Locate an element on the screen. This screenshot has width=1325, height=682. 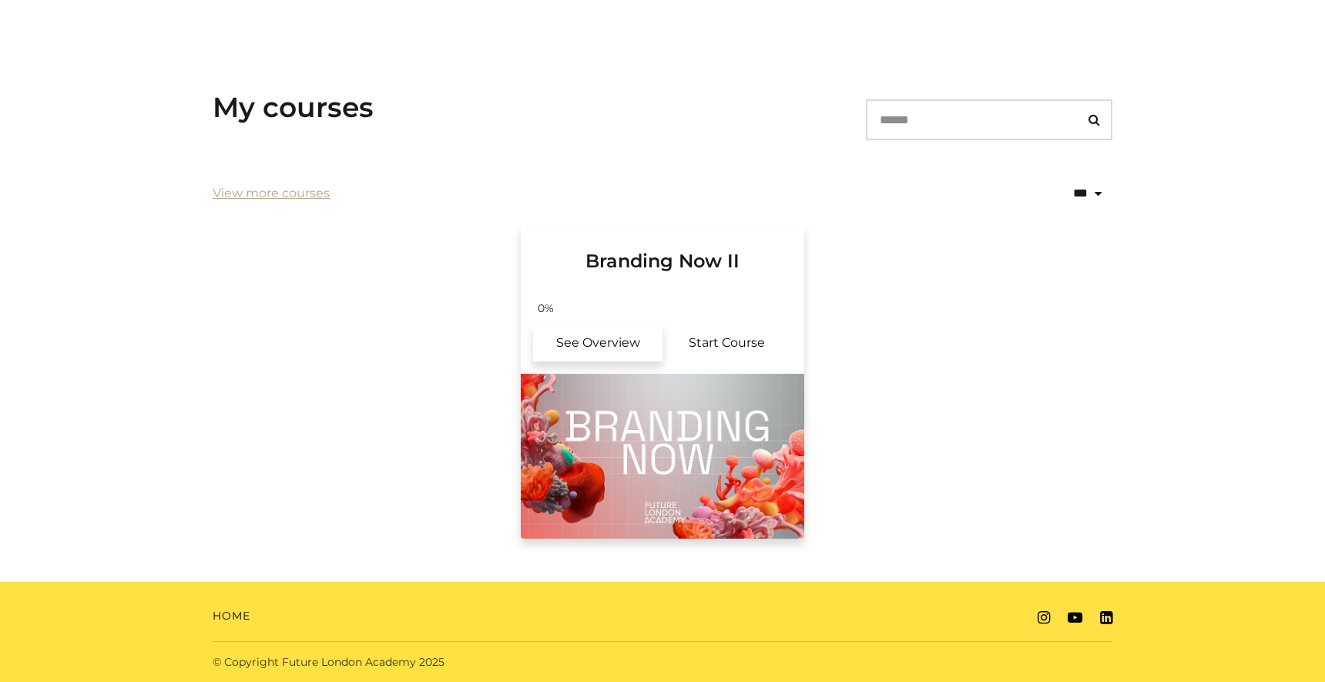
a: Branding Now II: Resume Course is located at coordinates (727, 343).